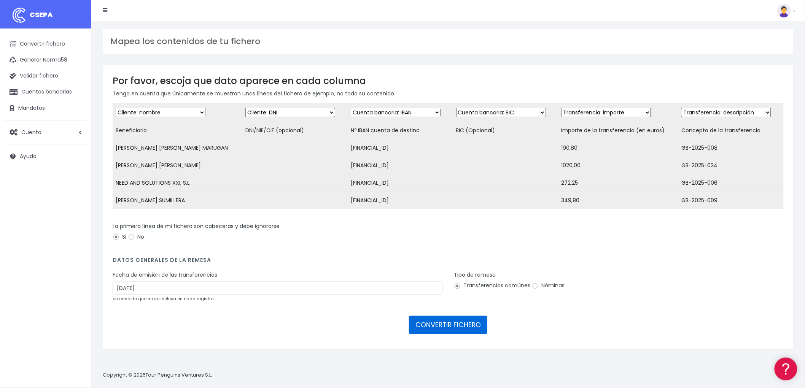 This screenshot has height=388, width=805. What do you see at coordinates (163, 299) in the screenshot?
I see `small: en caso de que no se incluya en cada registro` at bounding box center [163, 299].